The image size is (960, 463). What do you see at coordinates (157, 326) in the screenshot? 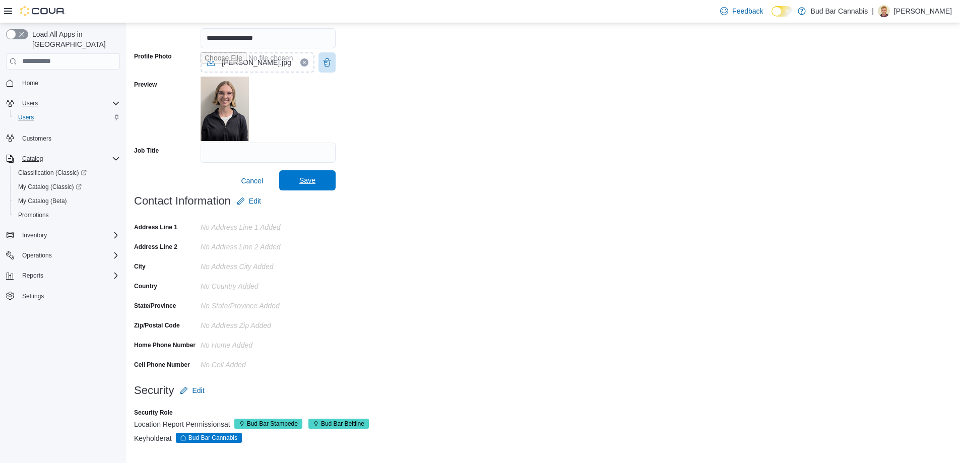
I see `label: Zip/Postal Code` at bounding box center [157, 326].